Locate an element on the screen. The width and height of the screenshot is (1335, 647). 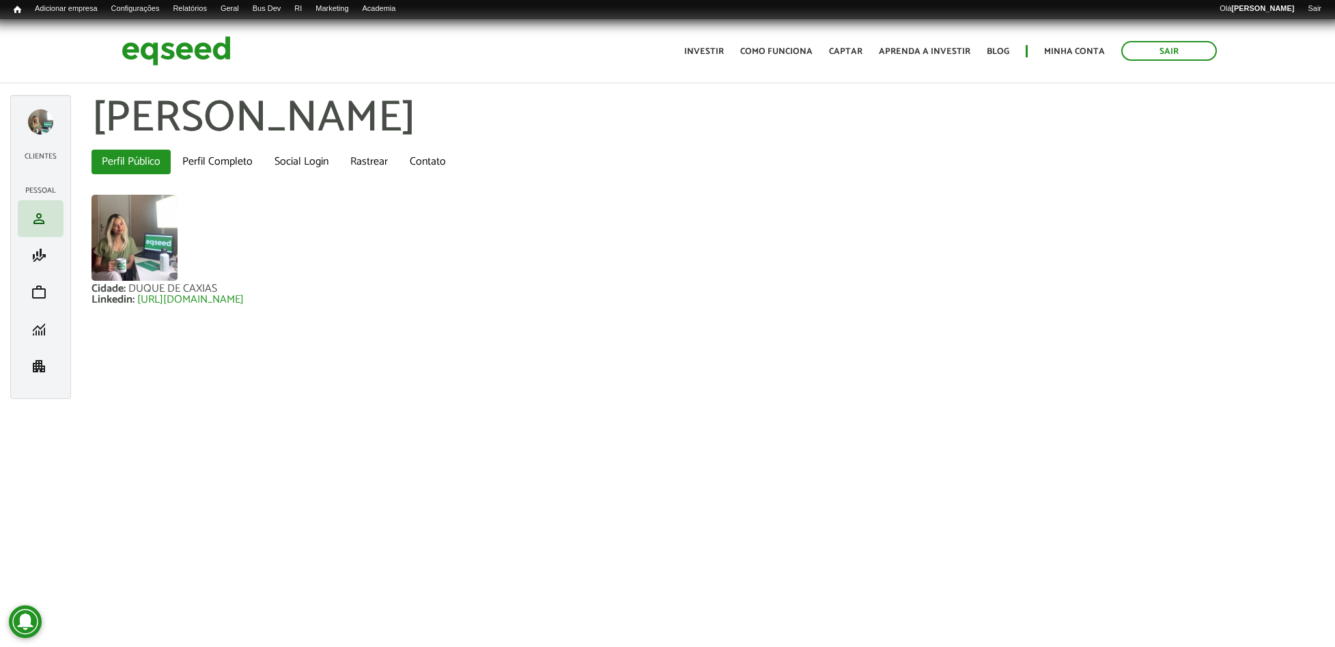
a: Social Login is located at coordinates (301, 162).